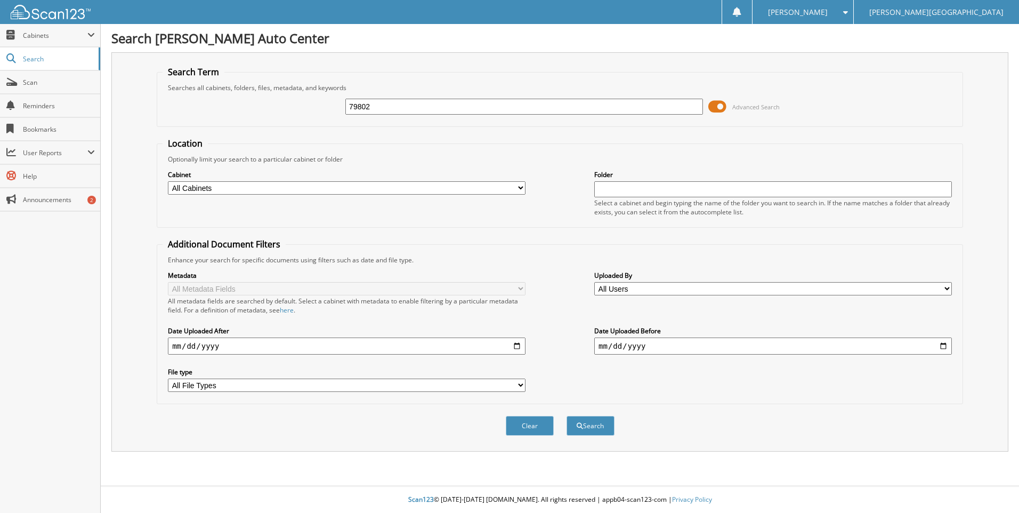  I want to click on label: Folder, so click(773, 174).